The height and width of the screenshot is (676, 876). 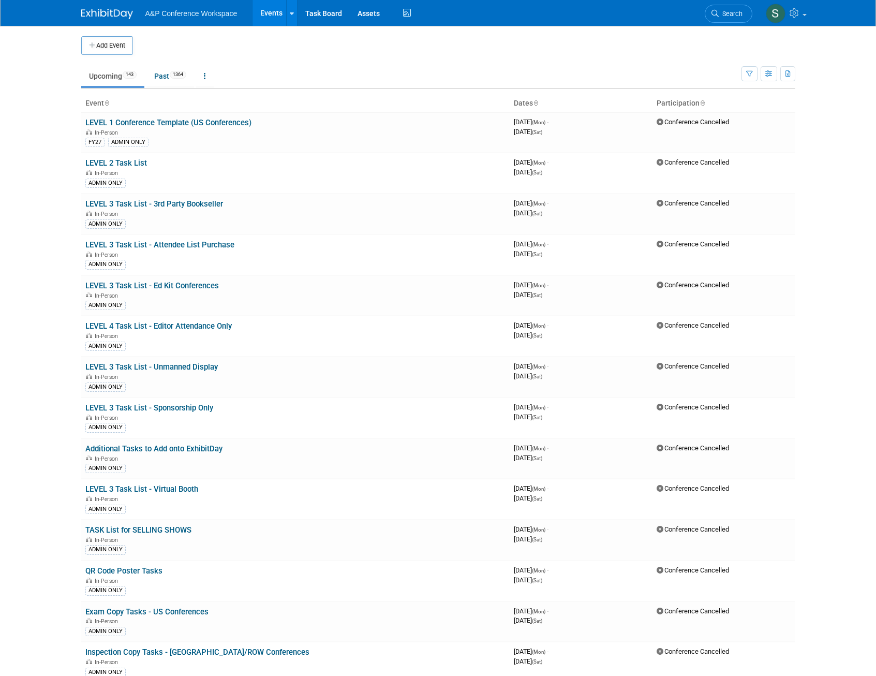 I want to click on a: Additional Tasks to Add onto ExhibitDay, so click(x=154, y=448).